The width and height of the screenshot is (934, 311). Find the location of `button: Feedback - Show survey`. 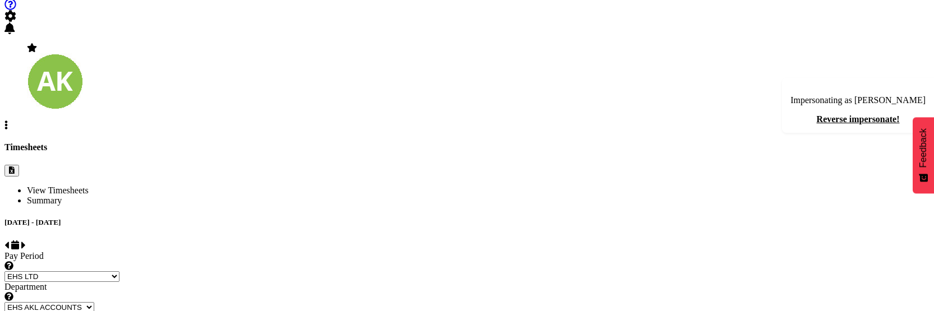

button: Feedback - Show survey is located at coordinates (923, 155).